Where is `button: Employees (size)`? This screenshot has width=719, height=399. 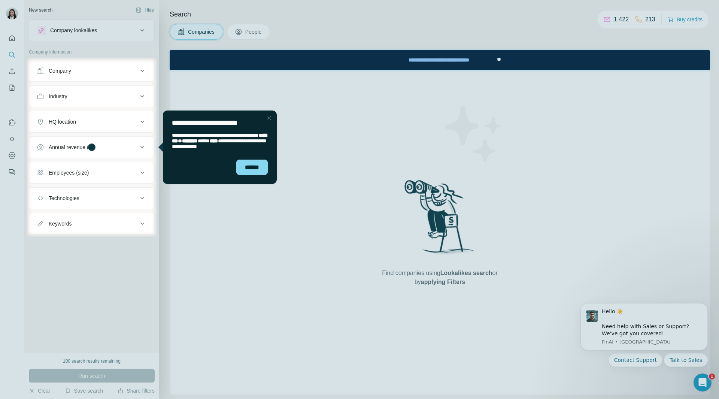 button: Employees (size) is located at coordinates (92, 173).